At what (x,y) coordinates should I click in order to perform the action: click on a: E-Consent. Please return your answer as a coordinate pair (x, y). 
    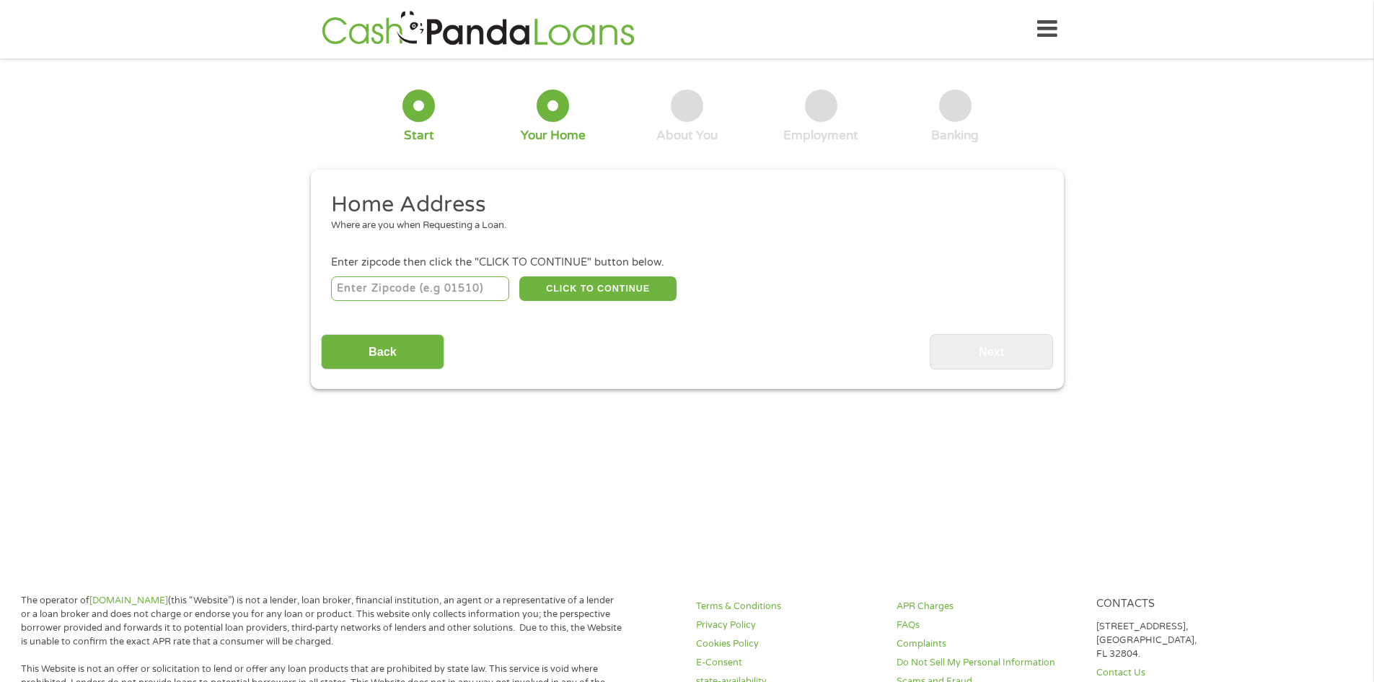
    Looking at the image, I should click on (788, 662).